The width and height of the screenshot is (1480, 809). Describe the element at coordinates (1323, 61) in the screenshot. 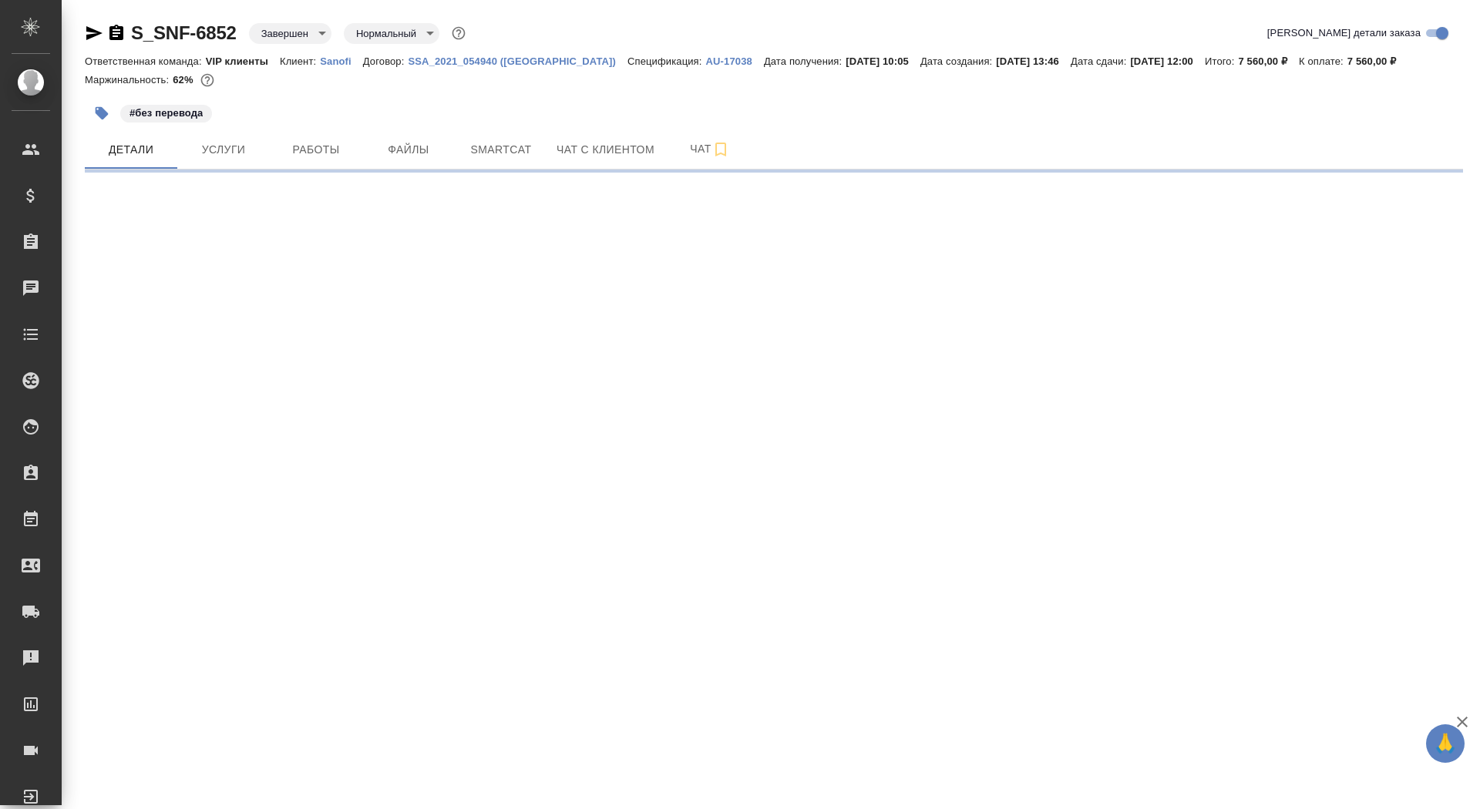

I see `p: К оплате:` at that location.